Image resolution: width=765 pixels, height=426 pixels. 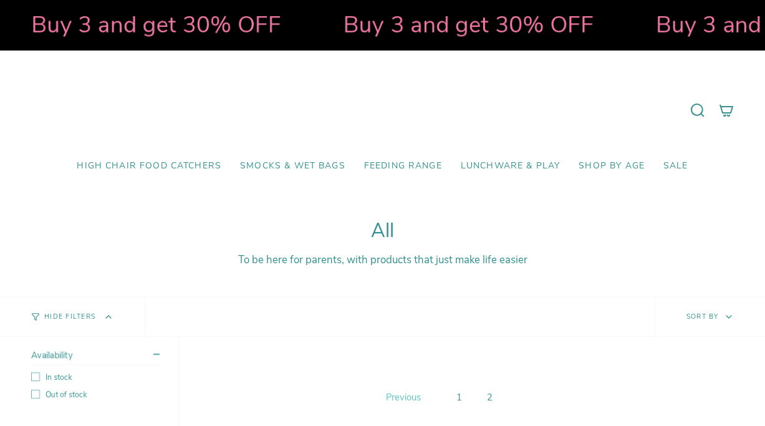 I want to click on div: Feeding Range, so click(x=403, y=166).